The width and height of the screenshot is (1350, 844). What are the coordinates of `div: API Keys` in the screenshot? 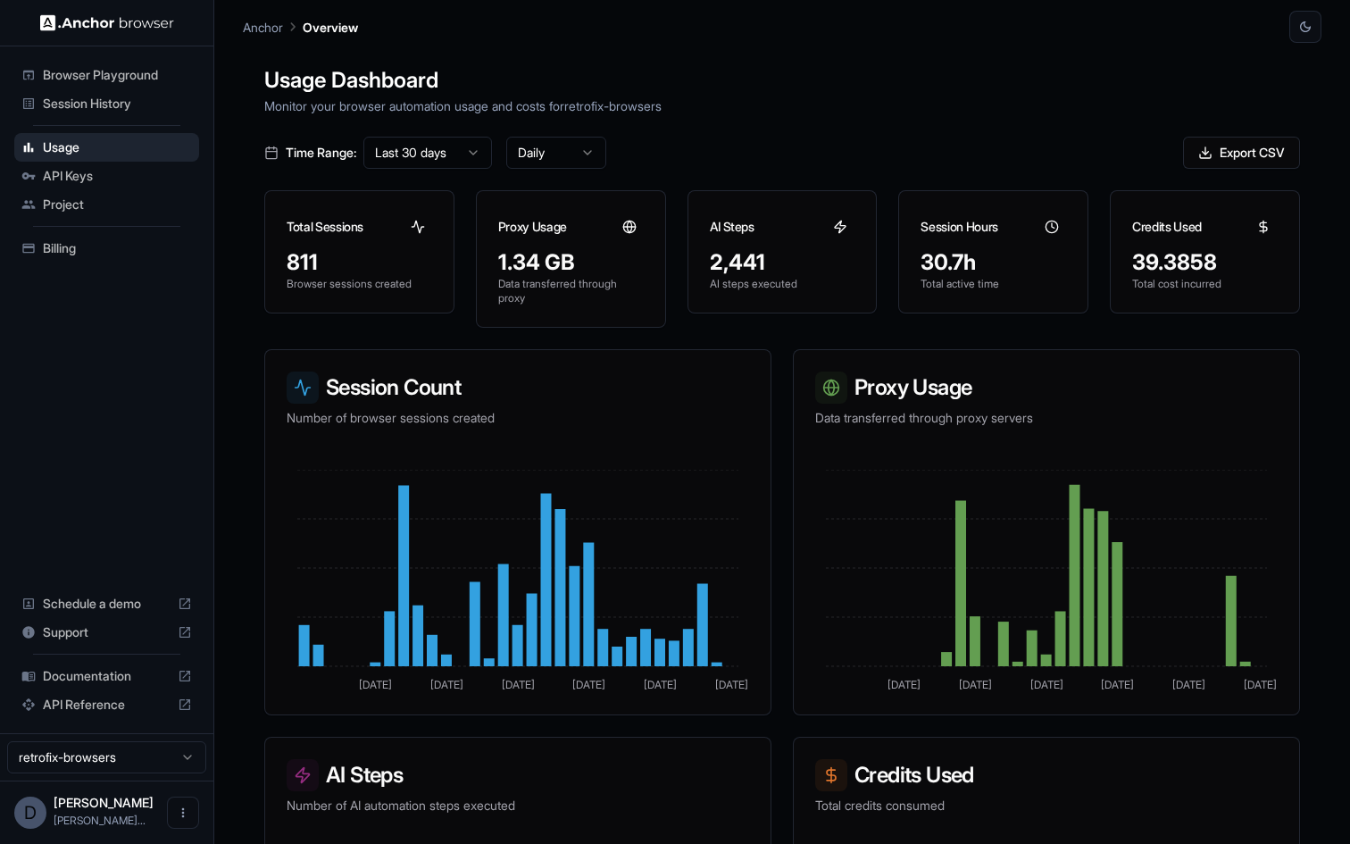 It's located at (106, 176).